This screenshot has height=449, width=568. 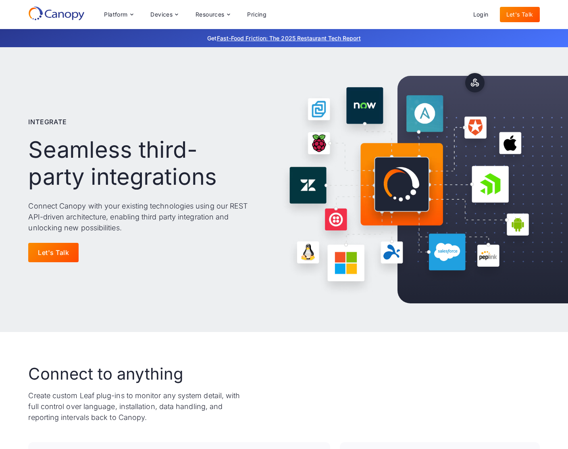 What do you see at coordinates (289, 38) in the screenshot?
I see `a: Fast-Food Friction: The 2025 Restaurant Tech Report` at bounding box center [289, 38].